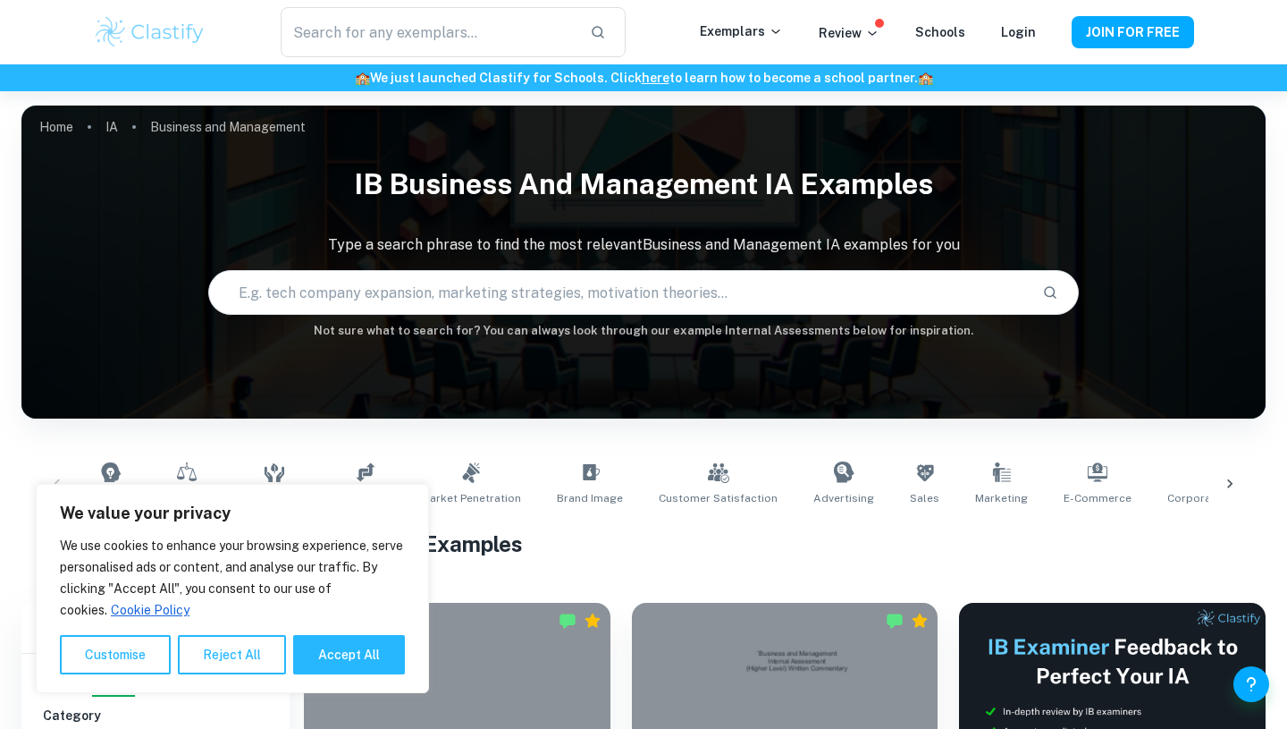 The width and height of the screenshot is (1287, 729). Describe the element at coordinates (644, 543) in the screenshot. I see `h1: All Business and Management IA Examples` at that location.